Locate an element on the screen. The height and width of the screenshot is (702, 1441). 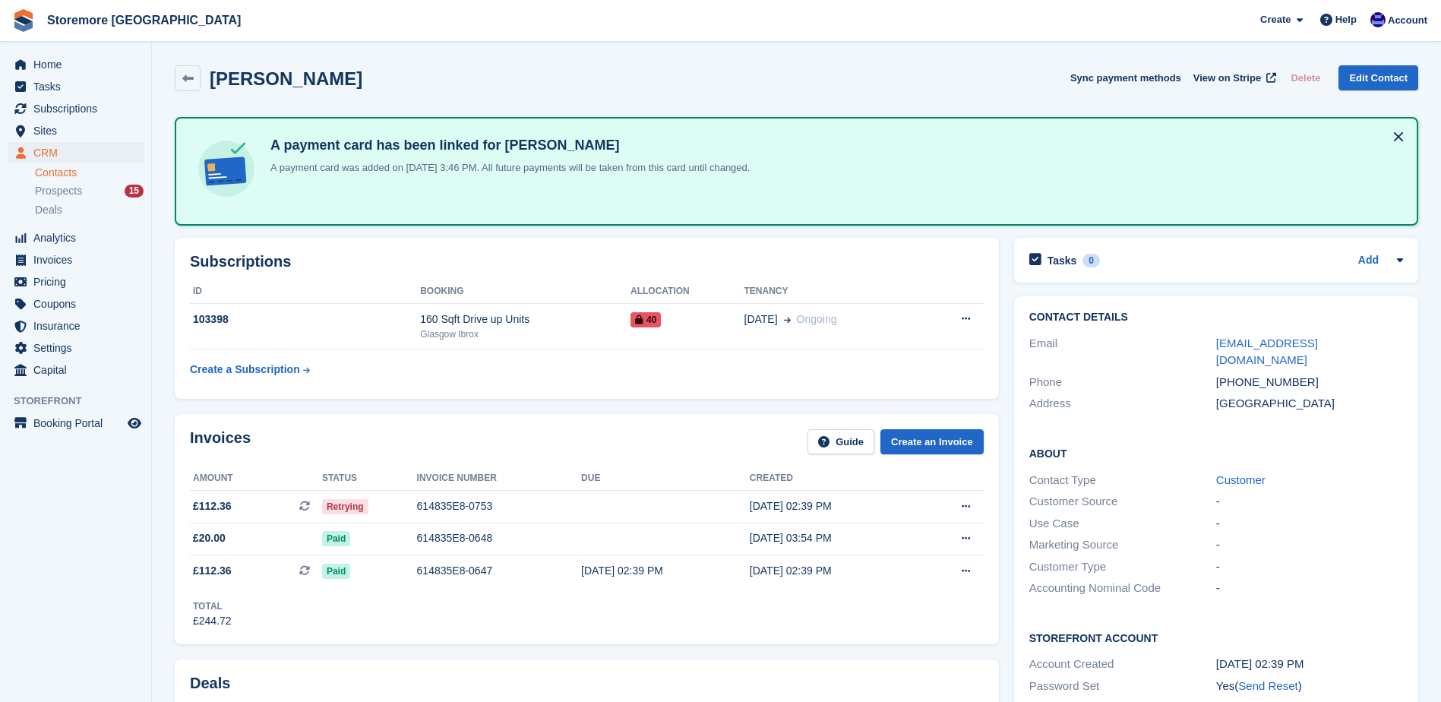
span: Coupons is located at coordinates (79, 304).